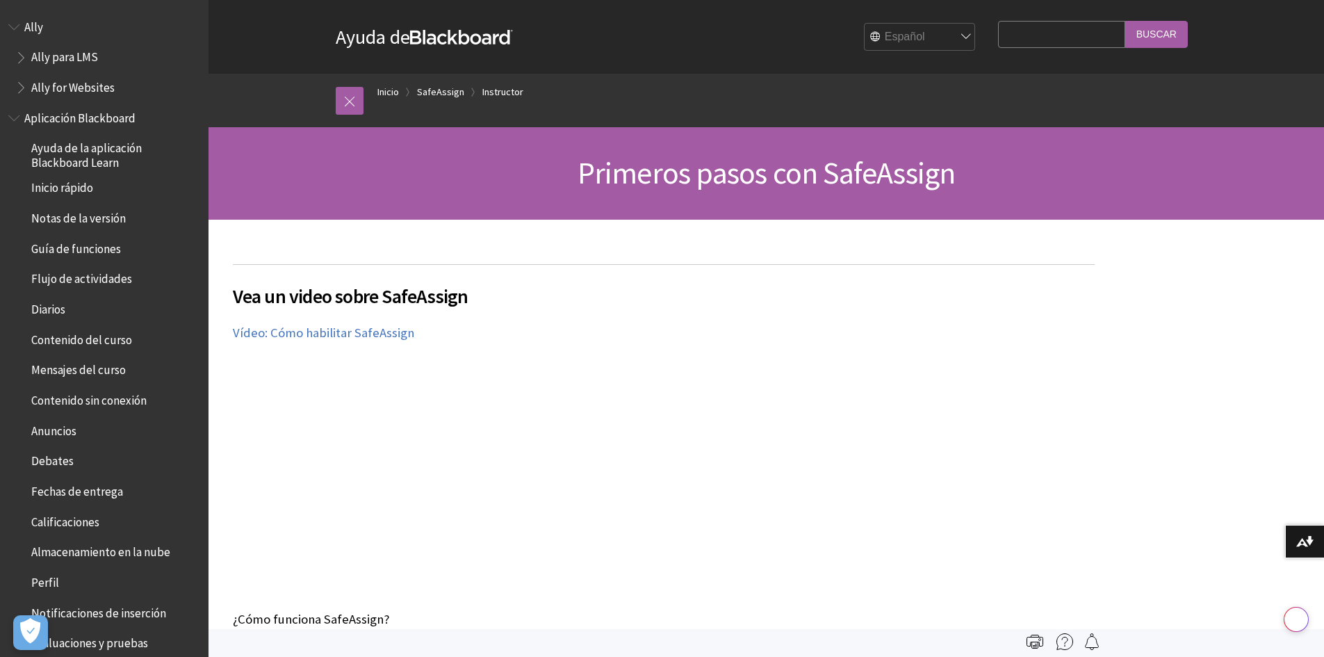 Image resolution: width=1324 pixels, height=657 pixels. Describe the element at coordinates (65, 55) in the screenshot. I see `span: Ally para LMS` at that location.